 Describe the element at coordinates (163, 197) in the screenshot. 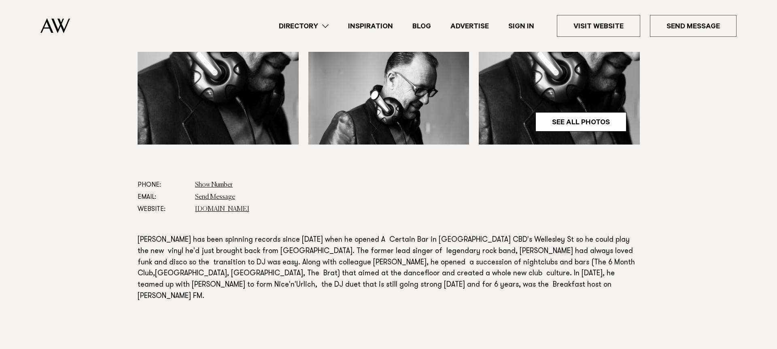

I see `dt: Email:` at that location.